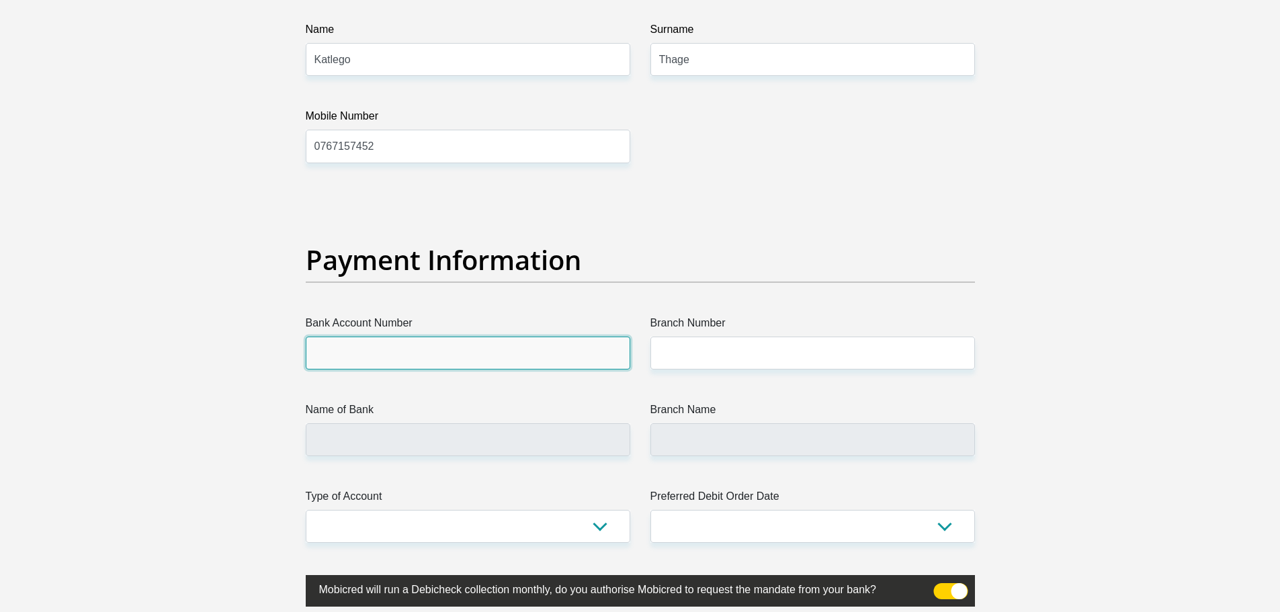 The width and height of the screenshot is (1280, 612). Describe the element at coordinates (812, 59) in the screenshot. I see `input: Surname` at that location.